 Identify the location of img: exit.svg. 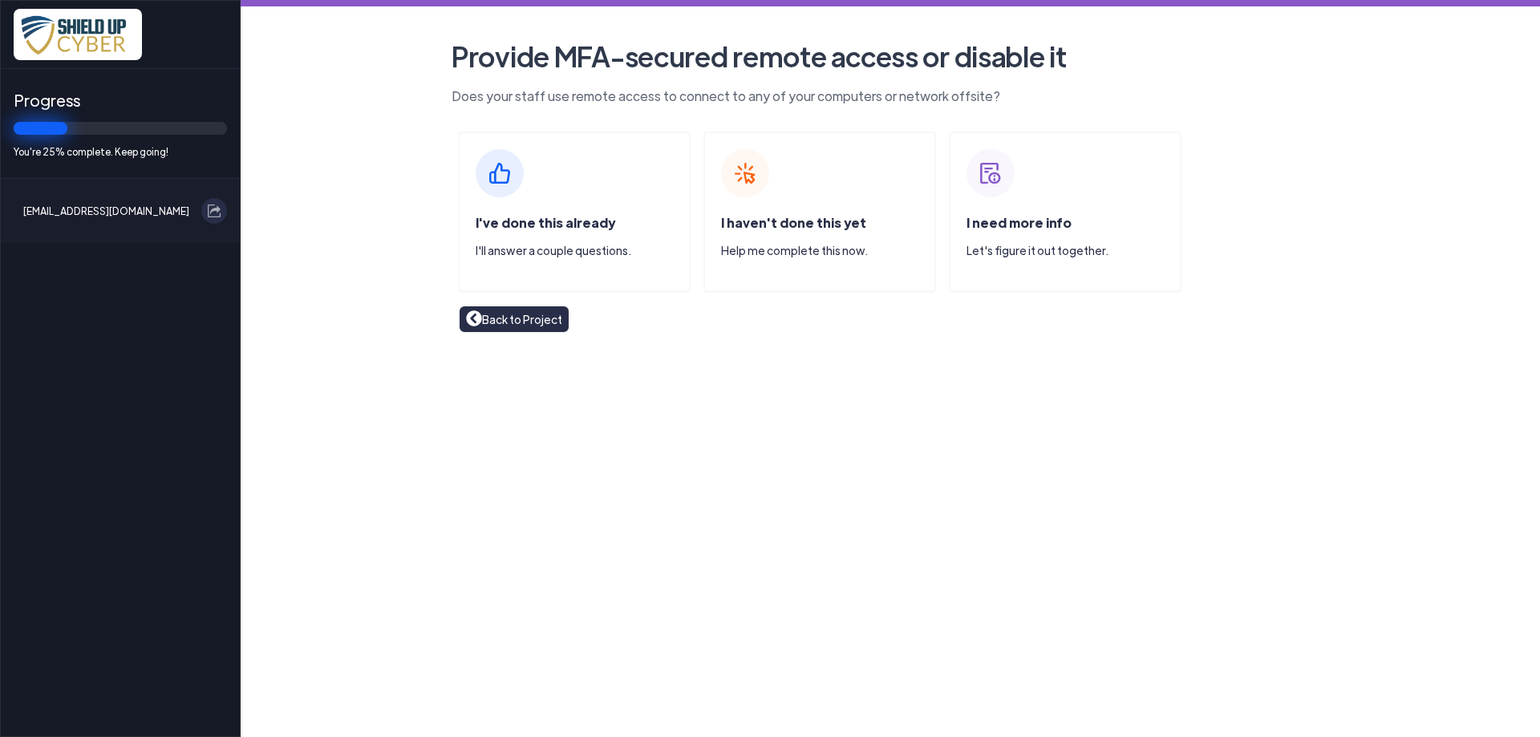
(214, 211).